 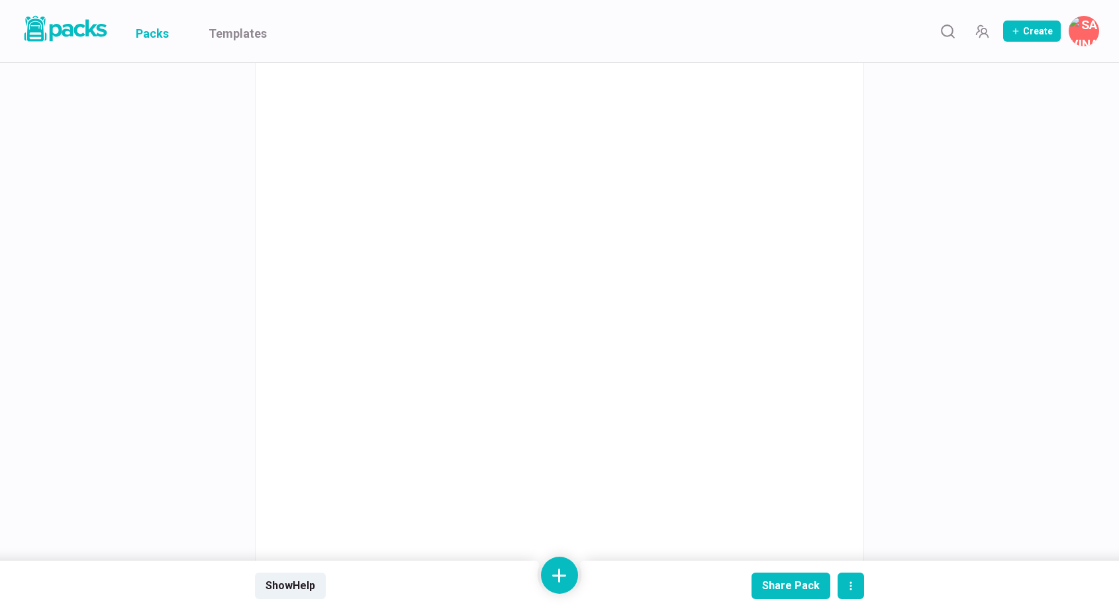 I want to click on a: Packs logo, so click(x=64, y=31).